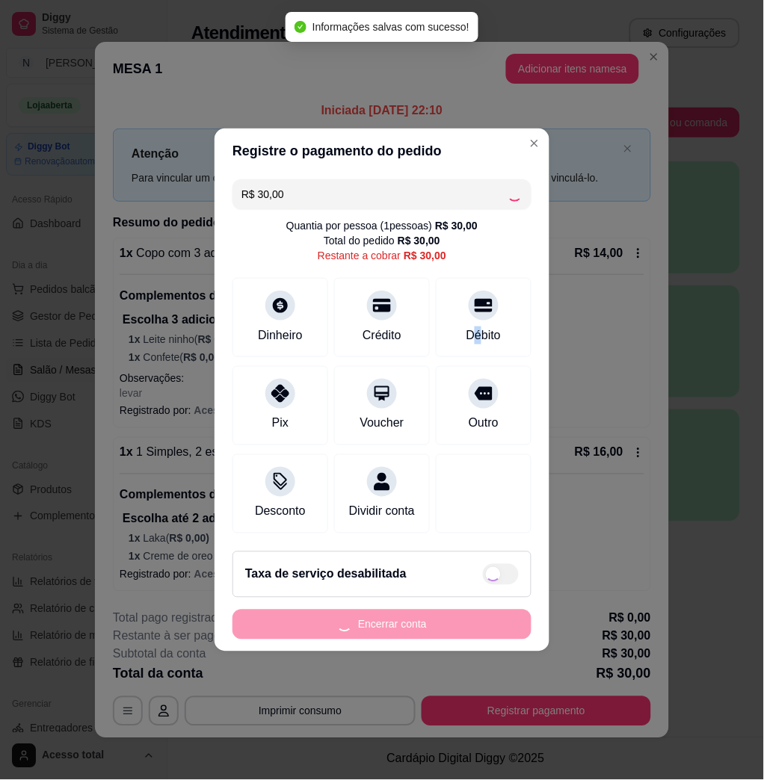  Describe the element at coordinates (280, 512) in the screenshot. I see `div: Desconto` at that location.